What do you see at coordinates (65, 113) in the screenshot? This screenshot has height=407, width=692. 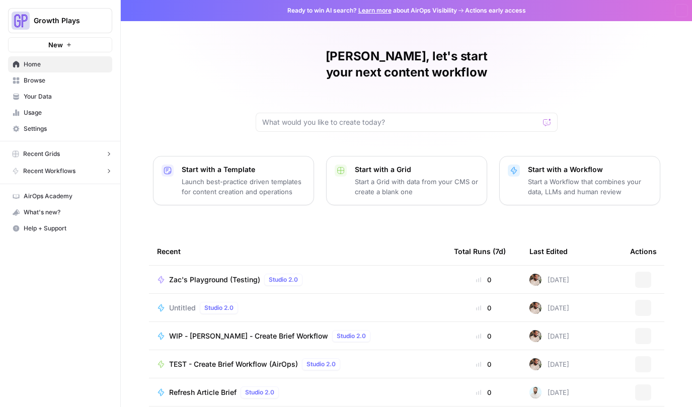 I see `span: Usage` at bounding box center [65, 113].